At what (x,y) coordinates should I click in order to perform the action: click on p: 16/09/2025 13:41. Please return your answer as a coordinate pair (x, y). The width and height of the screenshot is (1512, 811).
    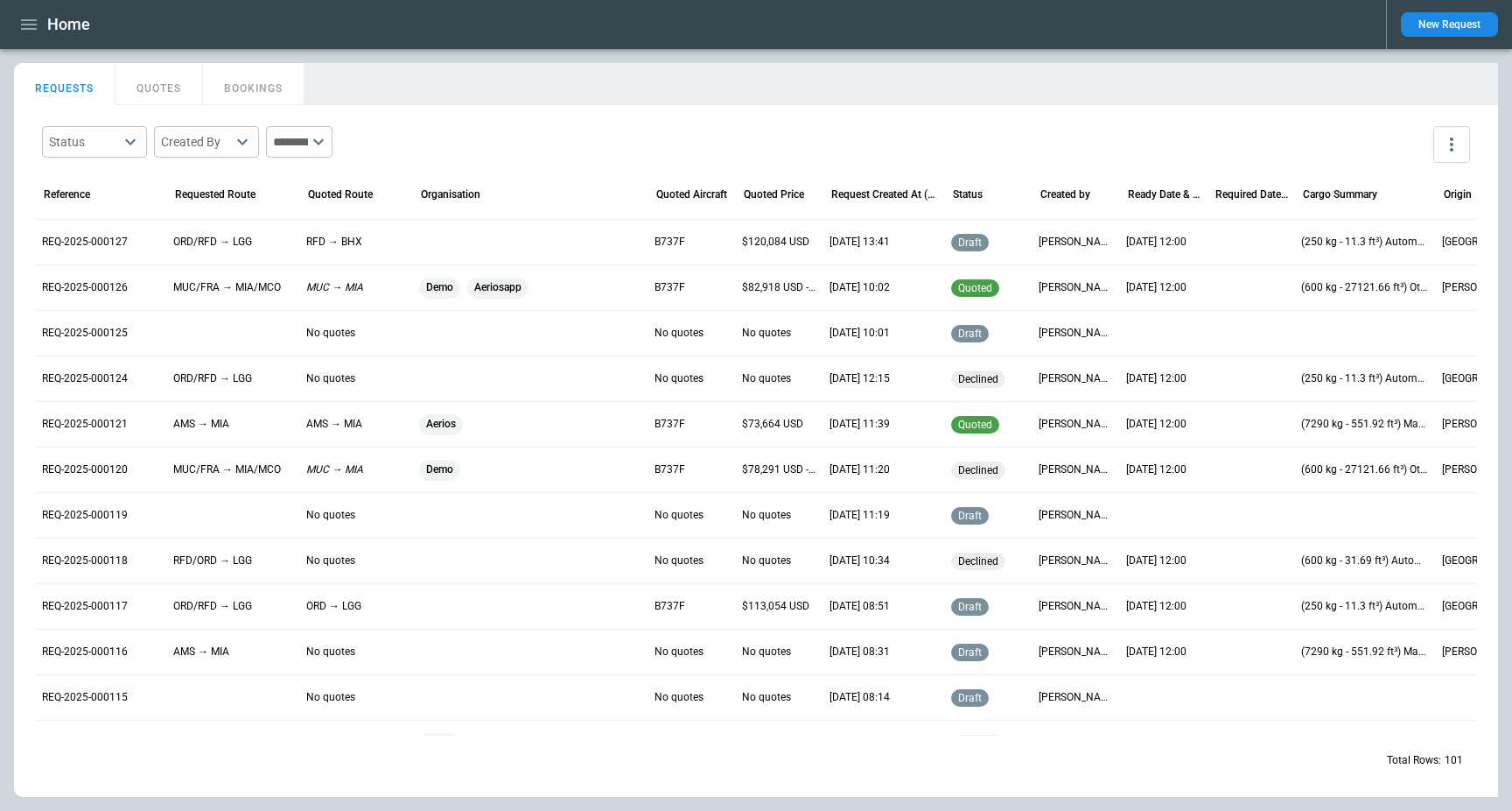
    Looking at the image, I should click on (860, 241).